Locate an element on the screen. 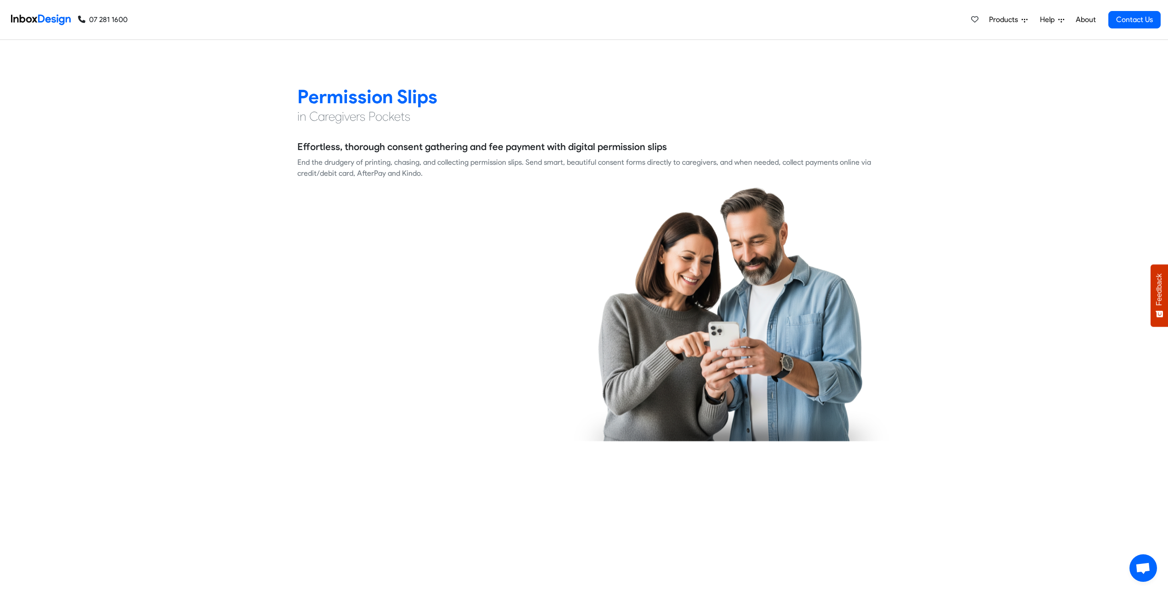 Image resolution: width=1168 pixels, height=591 pixels. a: Help is located at coordinates (1052, 20).